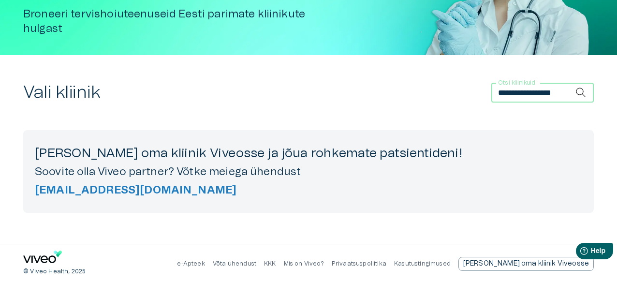  I want to click on a: e-Apteek, so click(191, 264).